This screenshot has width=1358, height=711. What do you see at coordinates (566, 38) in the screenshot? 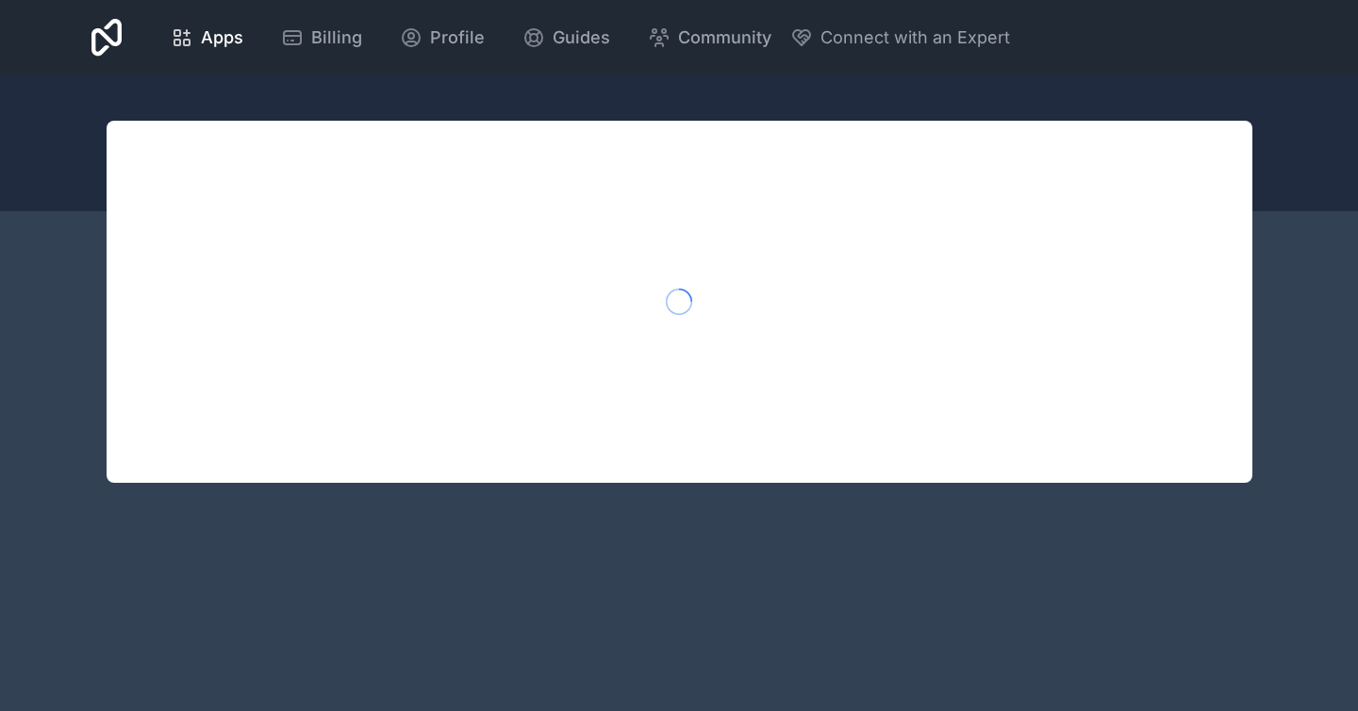
I see `a: Guides` at bounding box center [566, 38].